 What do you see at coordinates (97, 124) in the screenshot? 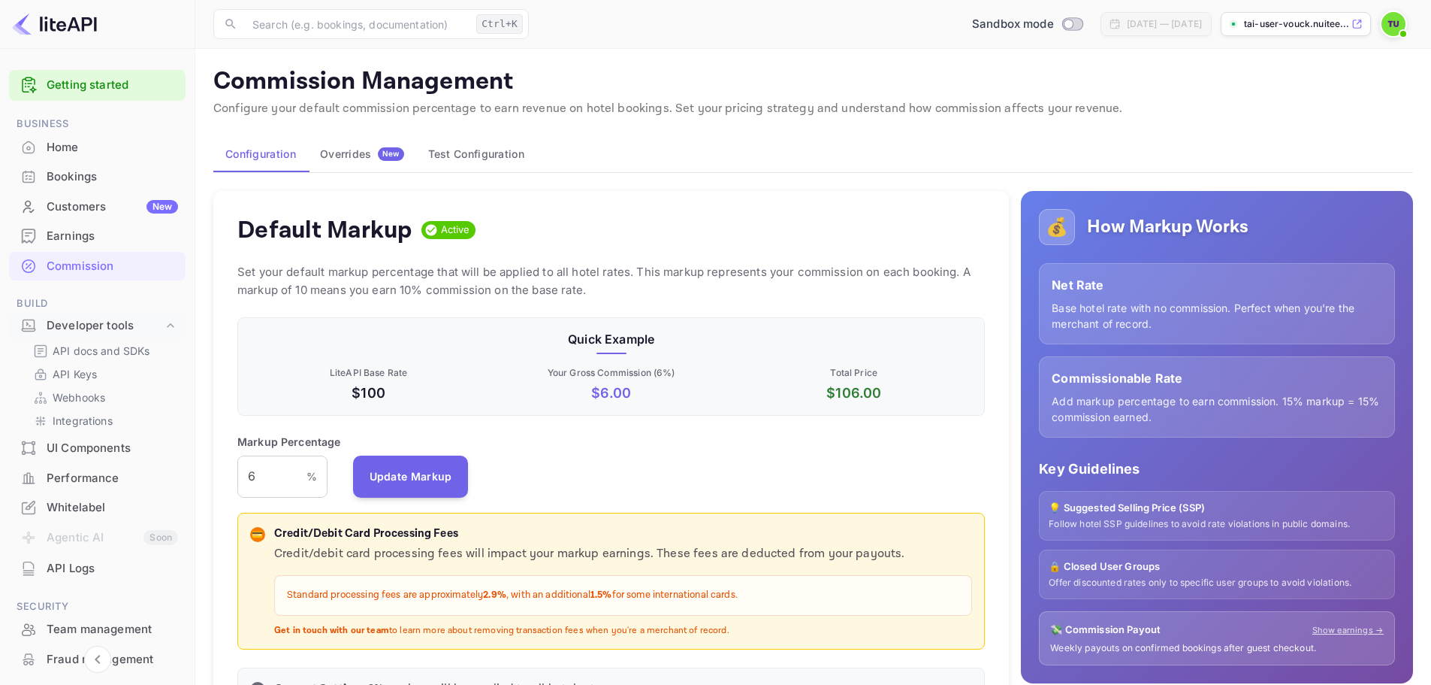
I see `span: Business` at bounding box center [97, 124].